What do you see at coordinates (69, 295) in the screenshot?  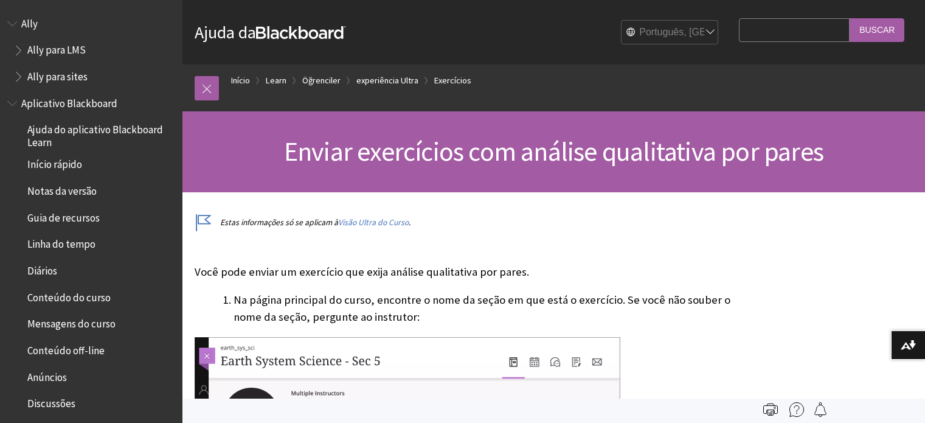 I see `span: Conteúdo do curso` at bounding box center [69, 295].